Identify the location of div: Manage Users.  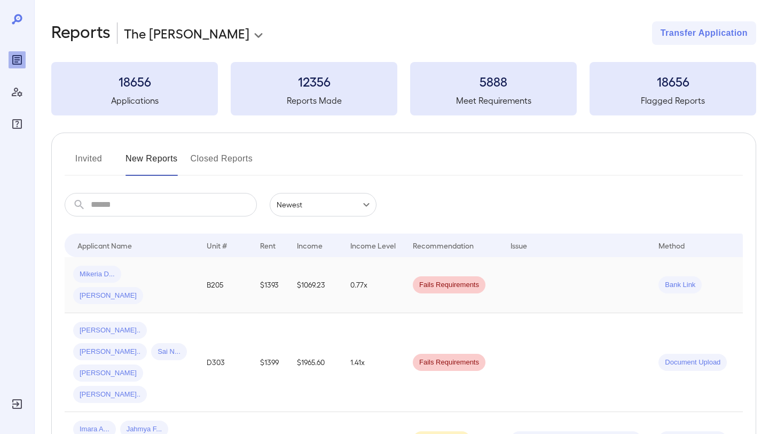
(17, 92).